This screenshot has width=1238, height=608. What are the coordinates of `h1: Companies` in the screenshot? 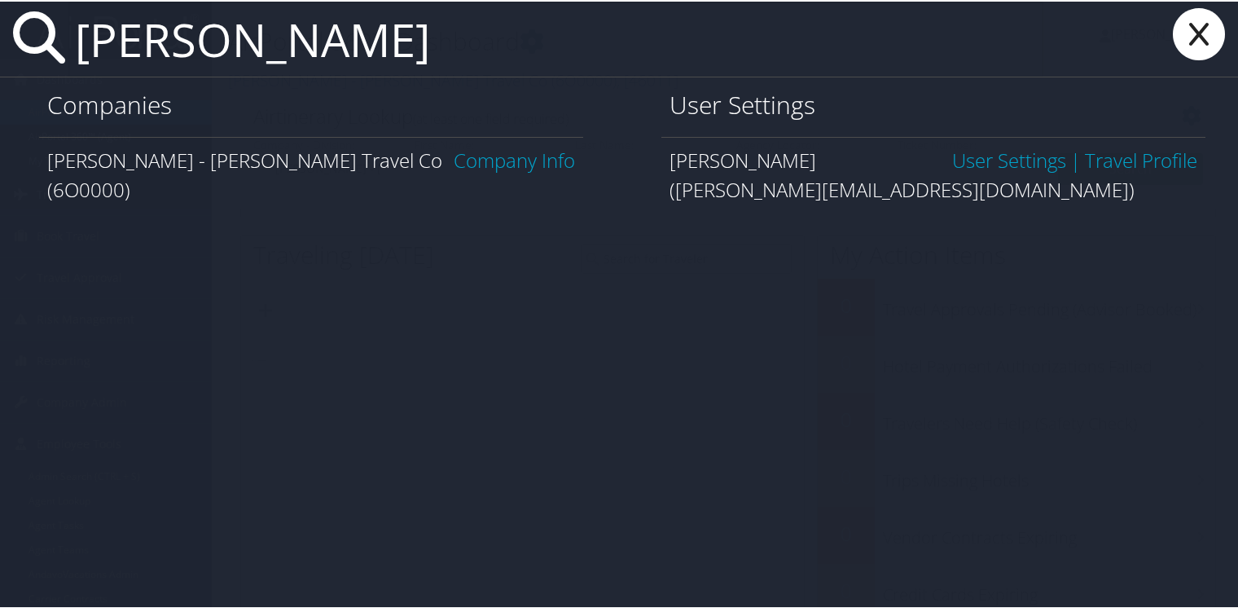 It's located at (311, 103).